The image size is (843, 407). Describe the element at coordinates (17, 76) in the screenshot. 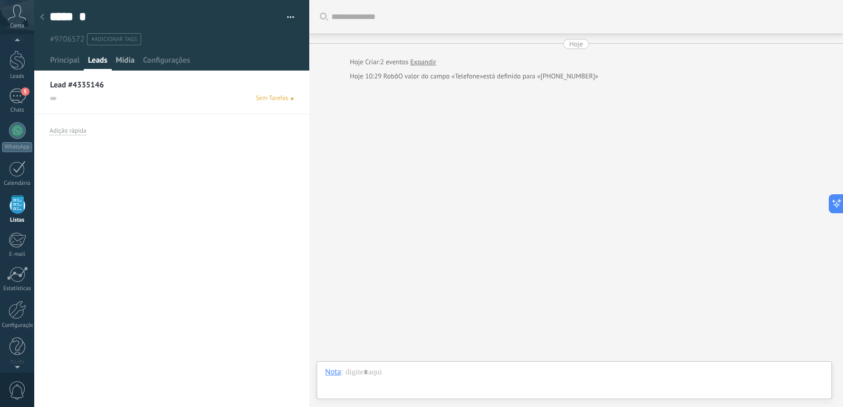

I see `div: Leads` at that location.